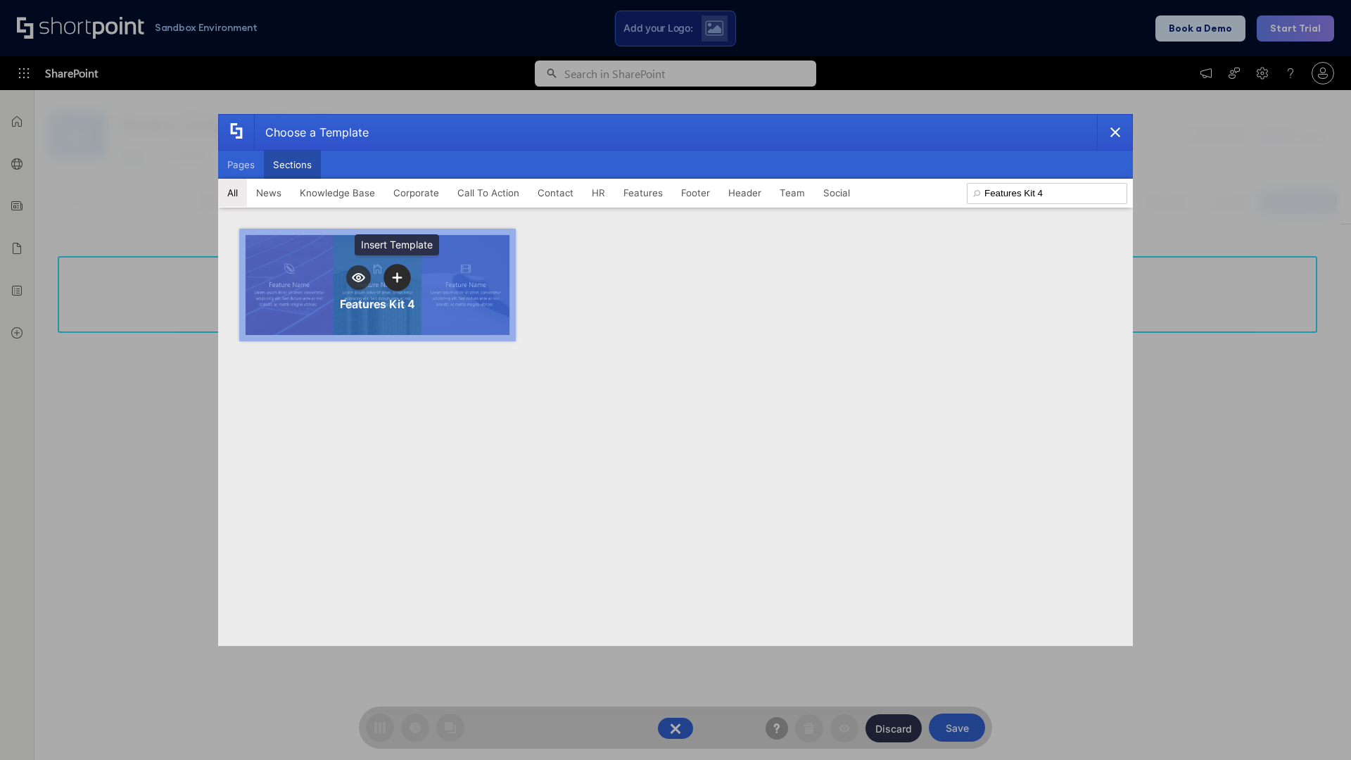 The image size is (1351, 760). Describe the element at coordinates (292, 165) in the screenshot. I see `button: Sections` at that location.